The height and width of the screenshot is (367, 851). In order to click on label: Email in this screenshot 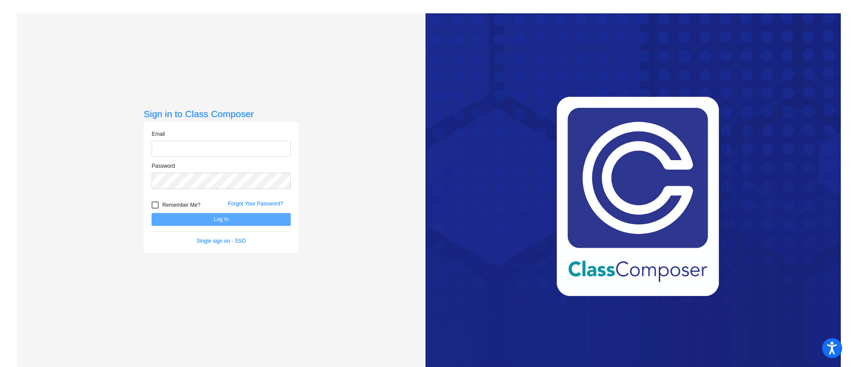, I will do `click(158, 134)`.